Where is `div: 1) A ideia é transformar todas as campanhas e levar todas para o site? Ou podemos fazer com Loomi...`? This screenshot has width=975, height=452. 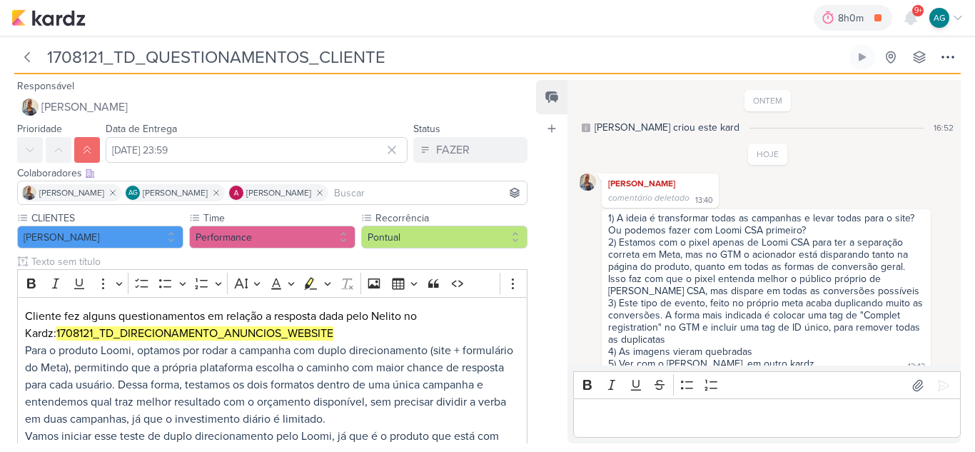
div: 1) A ideia é transformar todas as campanhas e levar todas para o site? Ou podemos fazer com Loomi... is located at coordinates (766, 224).